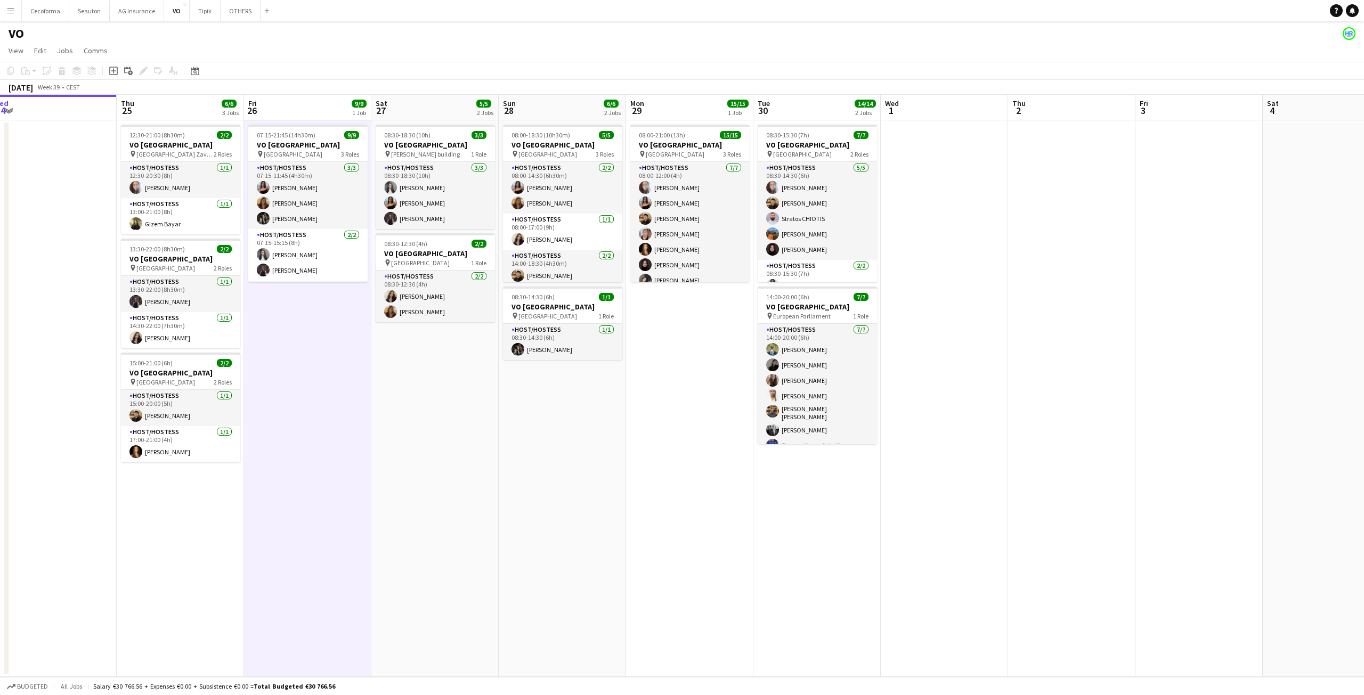  What do you see at coordinates (787, 297) in the screenshot?
I see `span: 14:00-20:00 (6h)` at bounding box center [787, 297].